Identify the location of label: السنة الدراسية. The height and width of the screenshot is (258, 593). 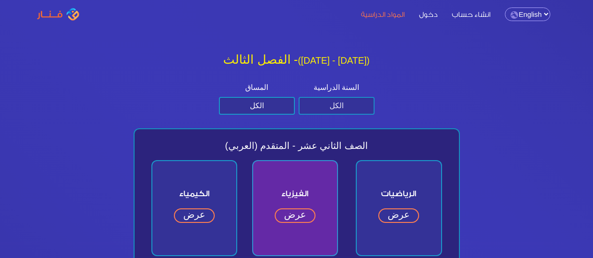
(337, 88).